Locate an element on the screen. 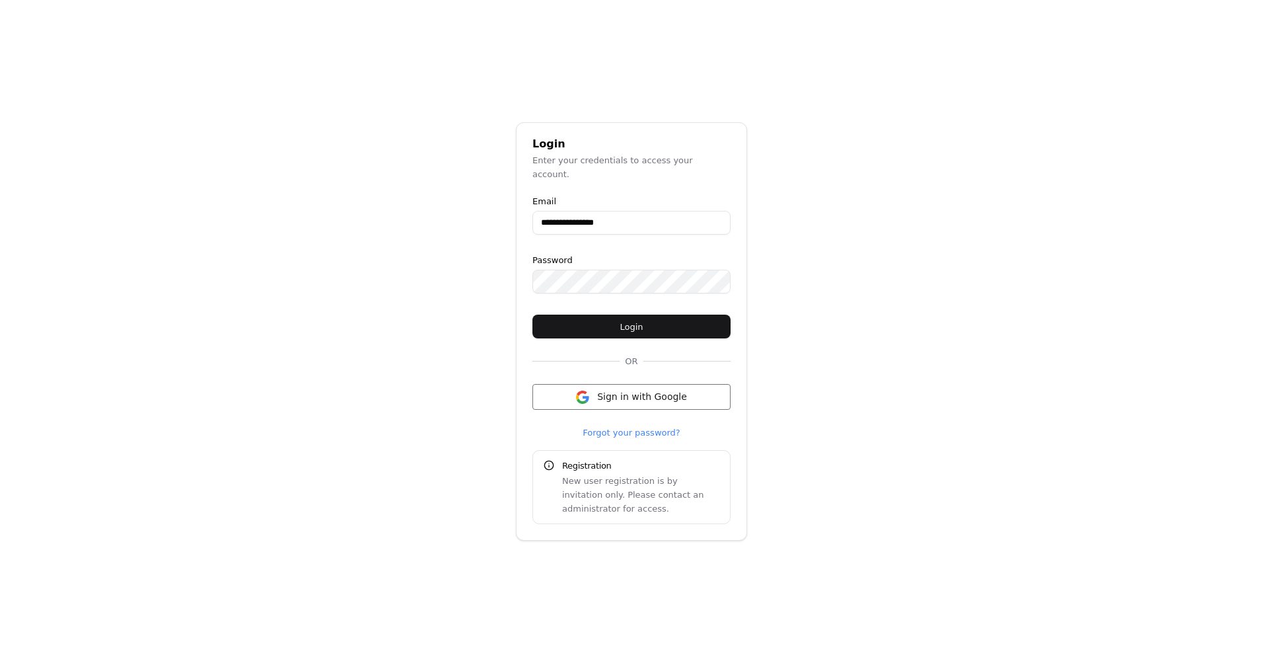  div: Registration is located at coordinates (641, 465).